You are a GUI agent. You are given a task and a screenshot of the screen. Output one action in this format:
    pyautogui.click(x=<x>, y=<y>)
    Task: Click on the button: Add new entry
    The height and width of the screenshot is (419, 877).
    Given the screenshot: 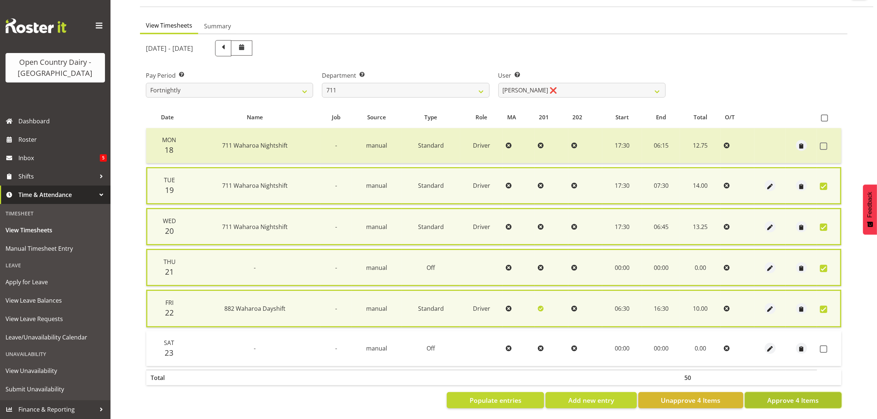 What is the action you would take?
    pyautogui.click(x=591, y=401)
    